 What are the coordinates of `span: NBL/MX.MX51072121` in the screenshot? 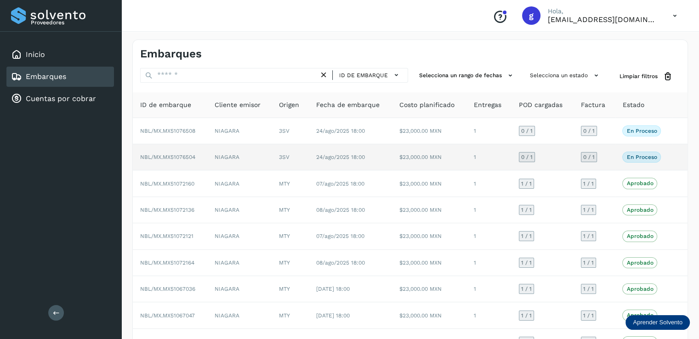 It's located at (167, 236).